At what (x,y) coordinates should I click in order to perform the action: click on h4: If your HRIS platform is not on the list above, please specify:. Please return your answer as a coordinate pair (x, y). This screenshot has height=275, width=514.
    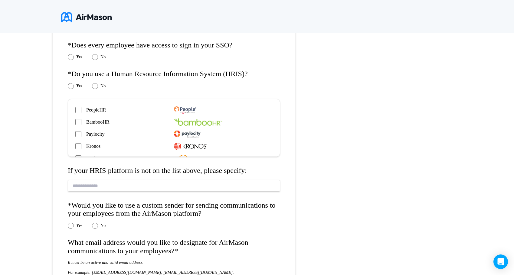
    Looking at the image, I should click on (174, 171).